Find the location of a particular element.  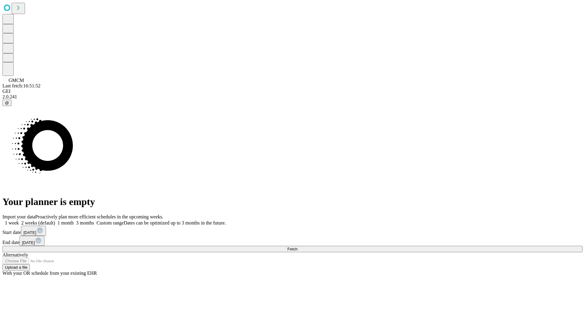

span: Alternatively is located at coordinates (15, 255).